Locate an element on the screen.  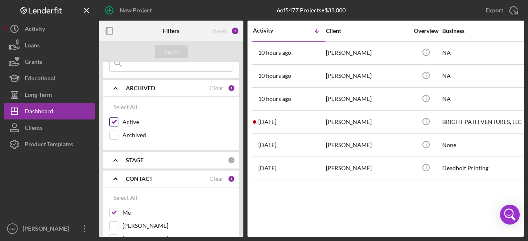
a: Product Templates is located at coordinates (50, 144).